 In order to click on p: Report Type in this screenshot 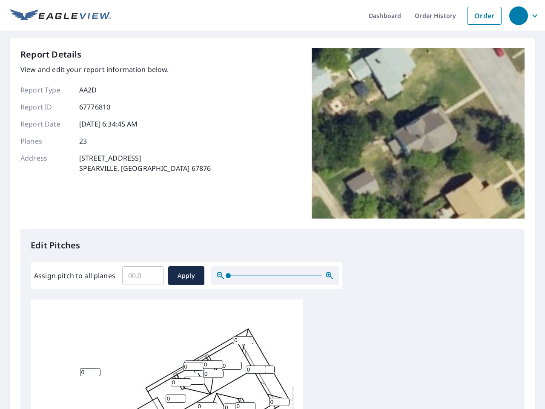, I will do `click(46, 90)`.